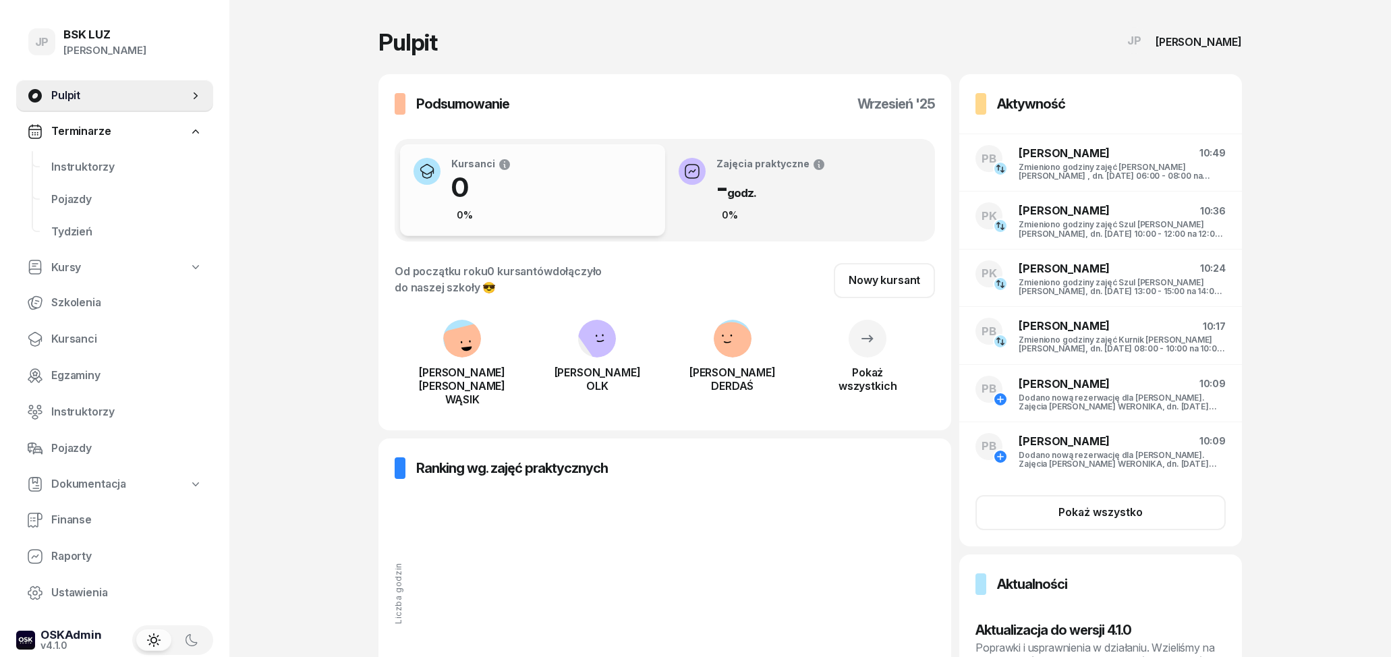  Describe the element at coordinates (115, 593) in the screenshot. I see `a: Ustawienia` at that location.